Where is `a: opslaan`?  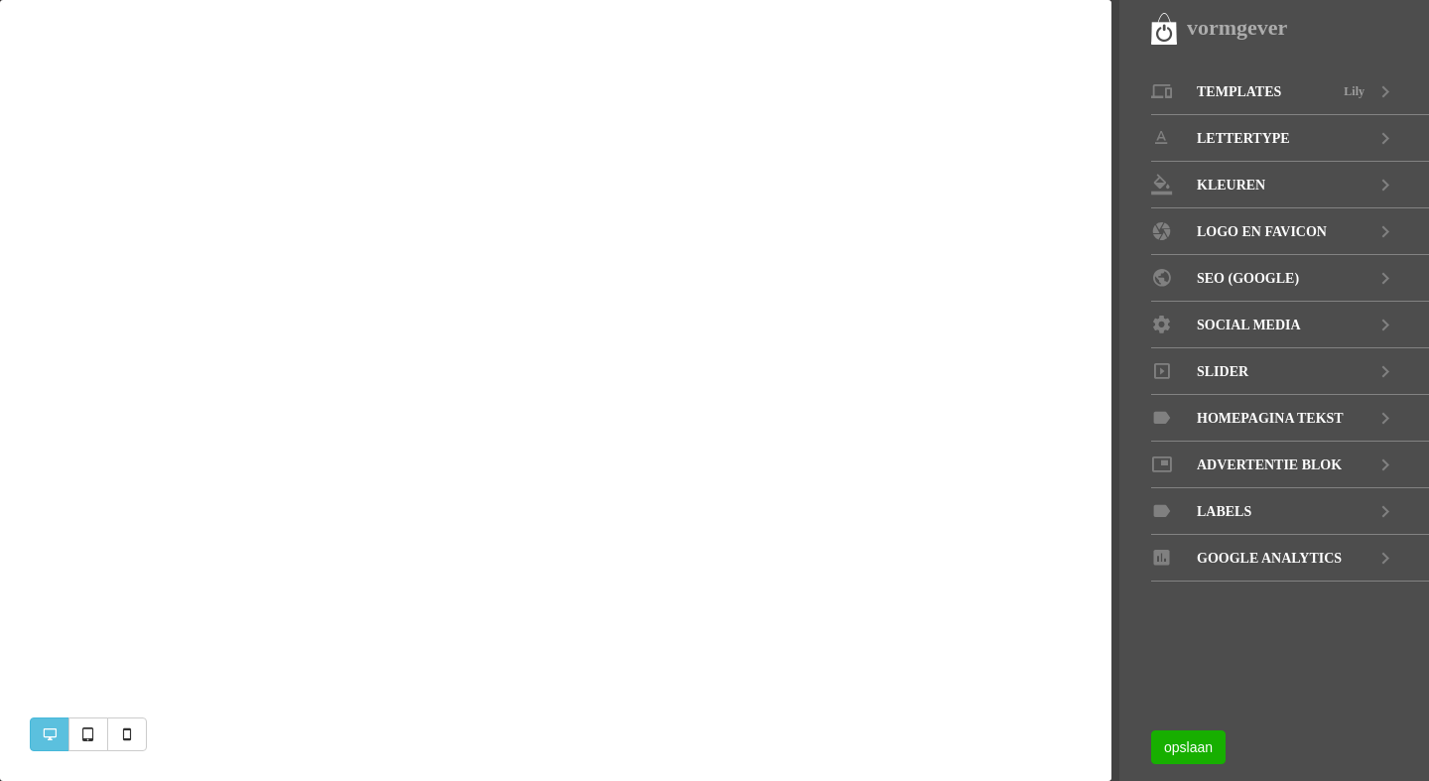 a: opslaan is located at coordinates (1188, 747).